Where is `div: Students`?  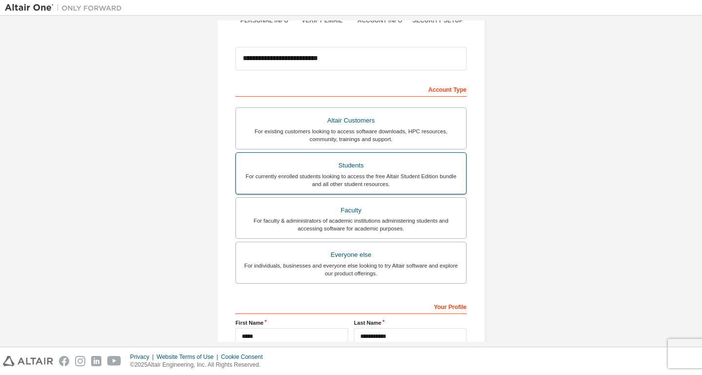
div: Students is located at coordinates (351, 165).